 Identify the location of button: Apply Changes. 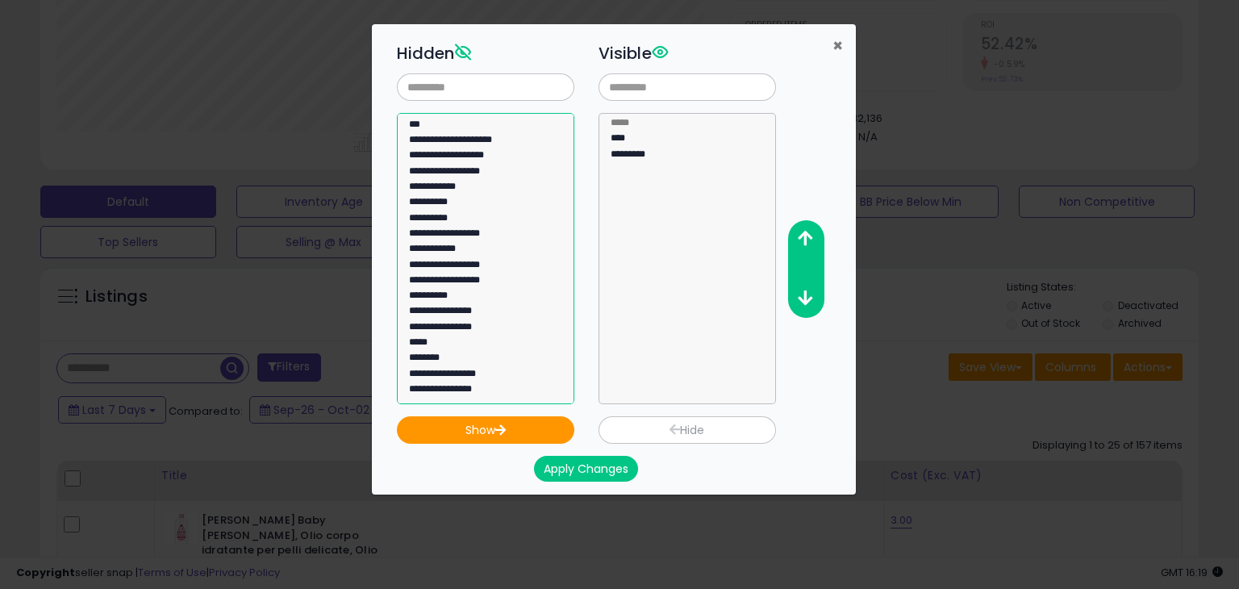
(586, 469).